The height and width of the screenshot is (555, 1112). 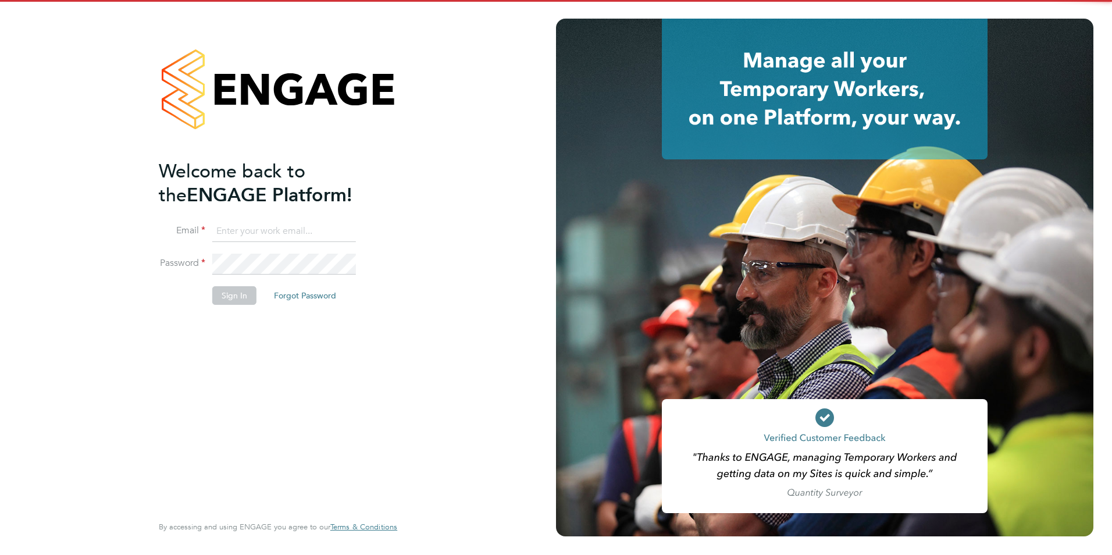 What do you see at coordinates (363, 526) in the screenshot?
I see `span: Terms & Conditions` at bounding box center [363, 526].